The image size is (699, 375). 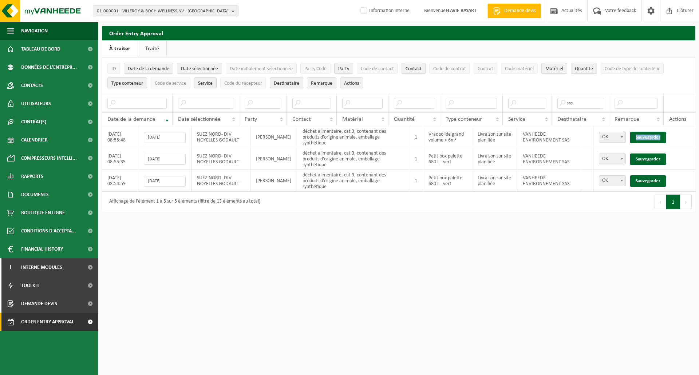 I want to click on button: 1, so click(x=673, y=202).